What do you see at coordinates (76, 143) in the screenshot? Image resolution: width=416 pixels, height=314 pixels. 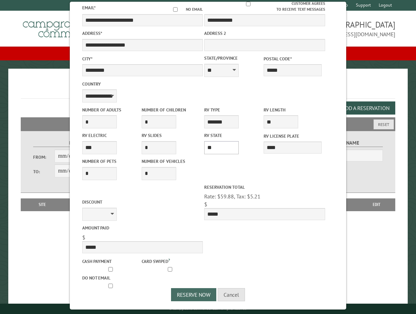 I see `label: Dates` at bounding box center [76, 143].